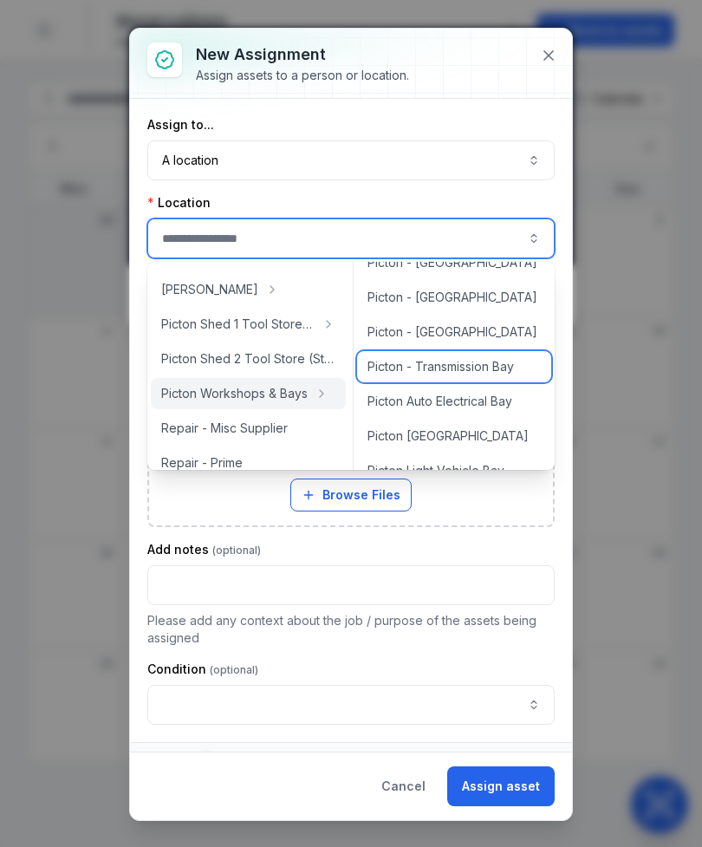 The image size is (702, 847). What do you see at coordinates (237, 324) in the screenshot?
I see `span: Picton Shed 1 Tool Store (Storage)` at bounding box center [237, 324].